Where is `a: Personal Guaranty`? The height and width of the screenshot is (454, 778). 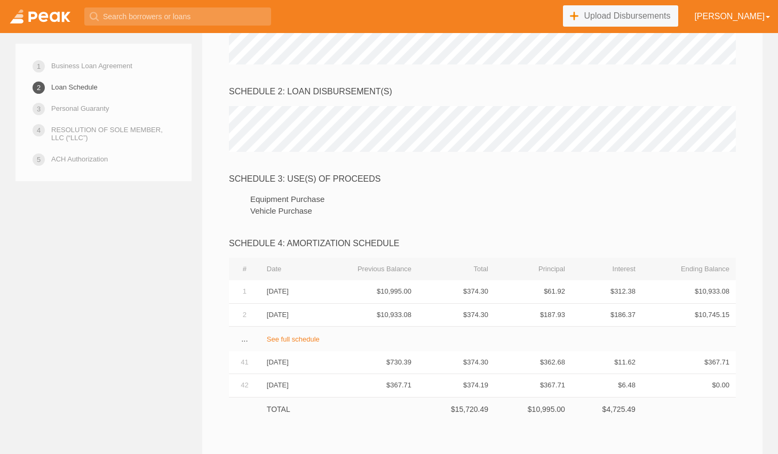 a: Personal Guaranty is located at coordinates (80, 108).